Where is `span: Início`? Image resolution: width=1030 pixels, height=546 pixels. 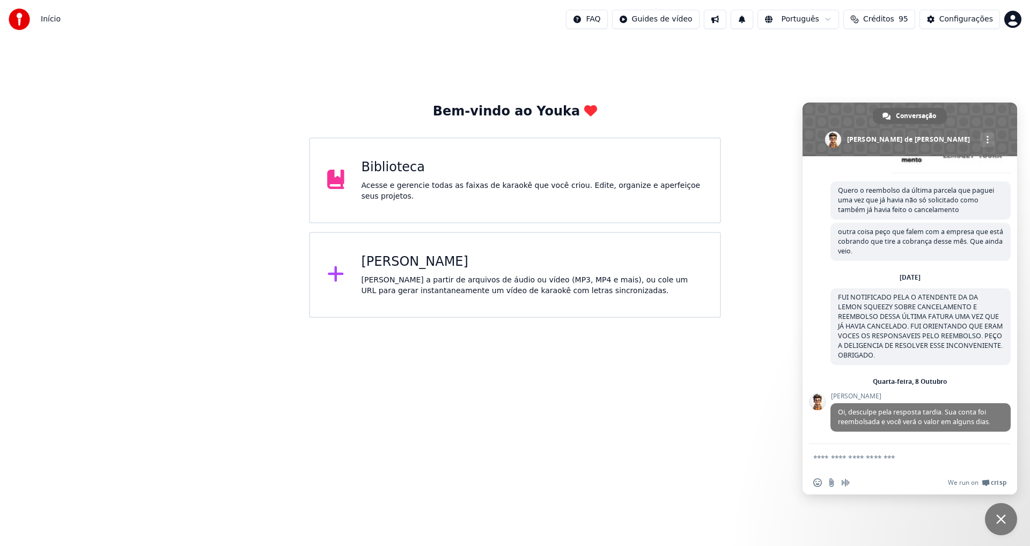
span: Início is located at coordinates (50, 19).